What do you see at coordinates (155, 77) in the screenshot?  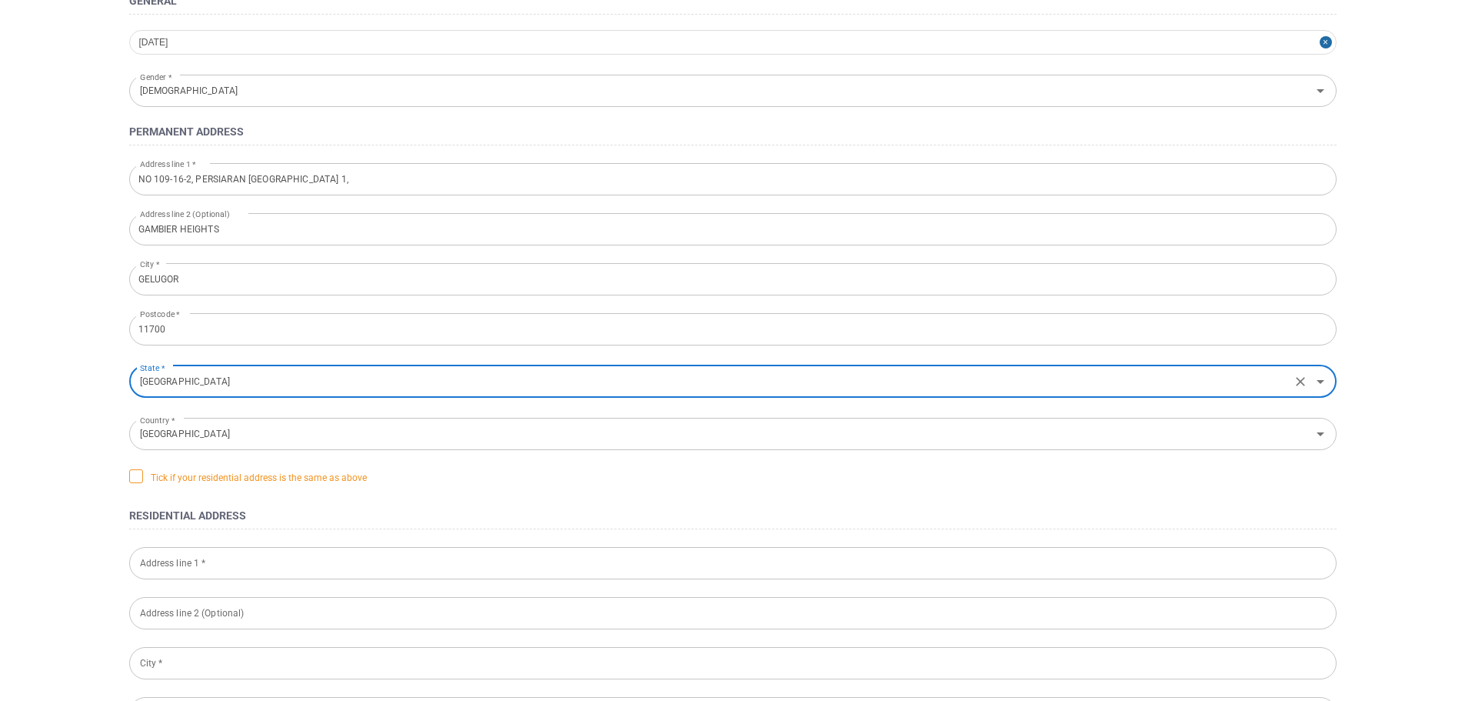 I see `label: Gender *` at bounding box center [155, 77].